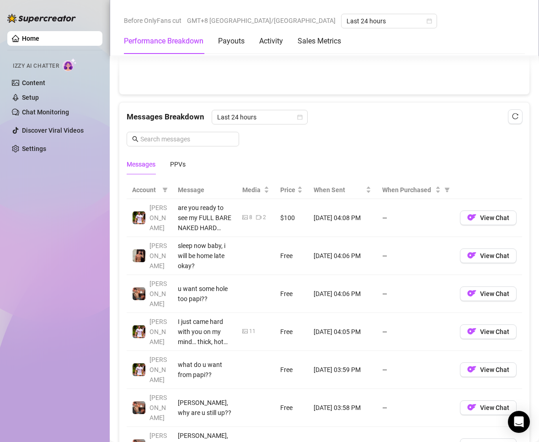 The image size is (539, 442). Describe the element at coordinates (259, 217) in the screenshot. I see `span: video-camera` at that location.